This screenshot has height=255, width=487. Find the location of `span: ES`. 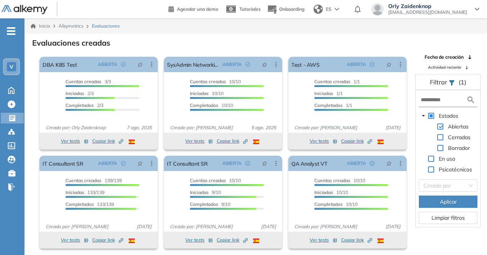

span: ES is located at coordinates (329, 9).